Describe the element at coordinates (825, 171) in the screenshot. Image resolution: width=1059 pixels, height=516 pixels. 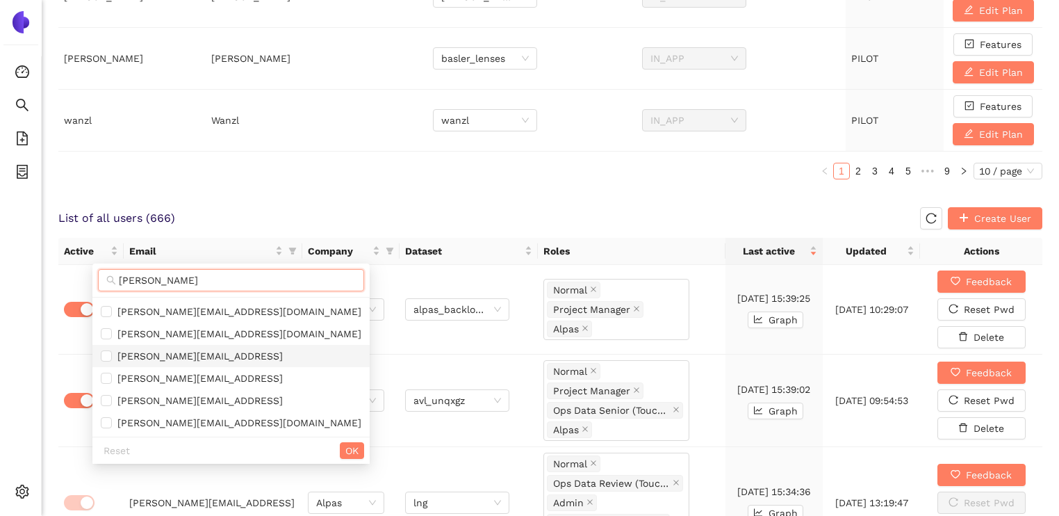
I see `span: left` at that location.